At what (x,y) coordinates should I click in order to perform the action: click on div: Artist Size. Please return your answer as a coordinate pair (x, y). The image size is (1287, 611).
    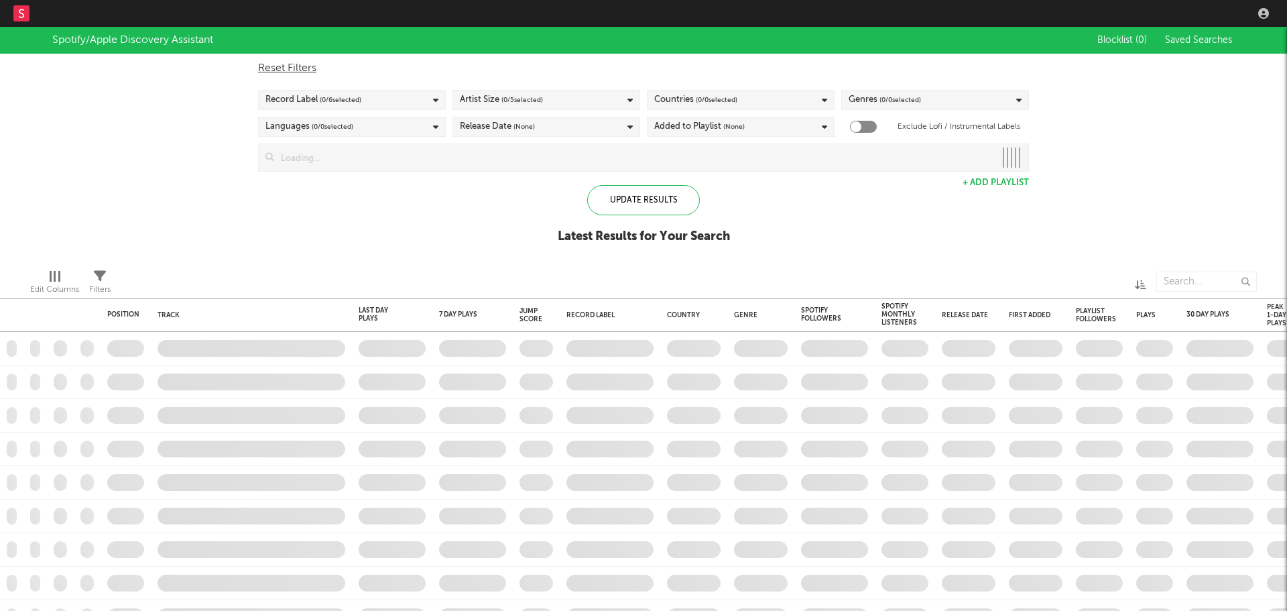
    Looking at the image, I should click on (501, 100).